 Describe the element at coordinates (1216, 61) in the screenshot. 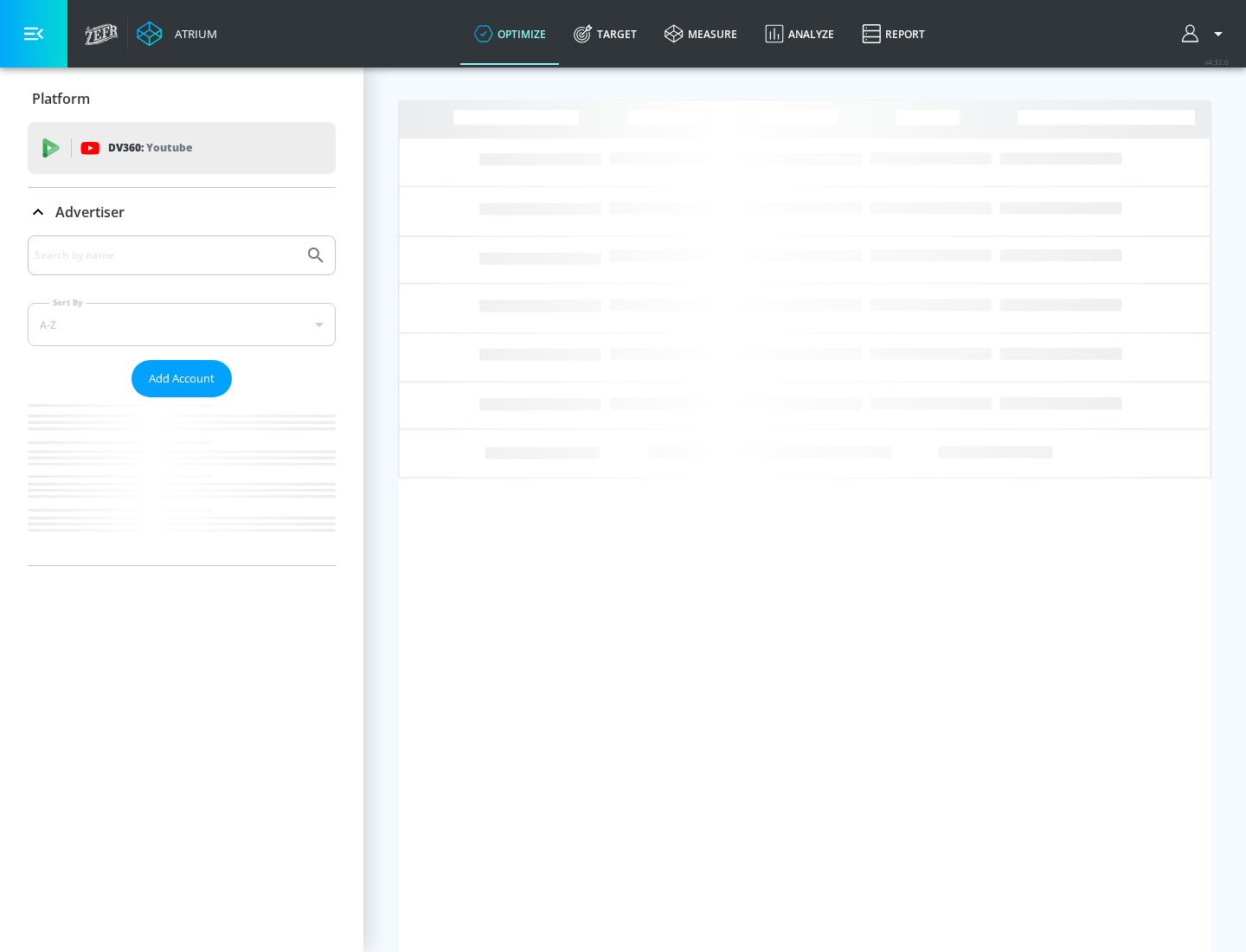

I see `span: v 4.32.0` at that location.